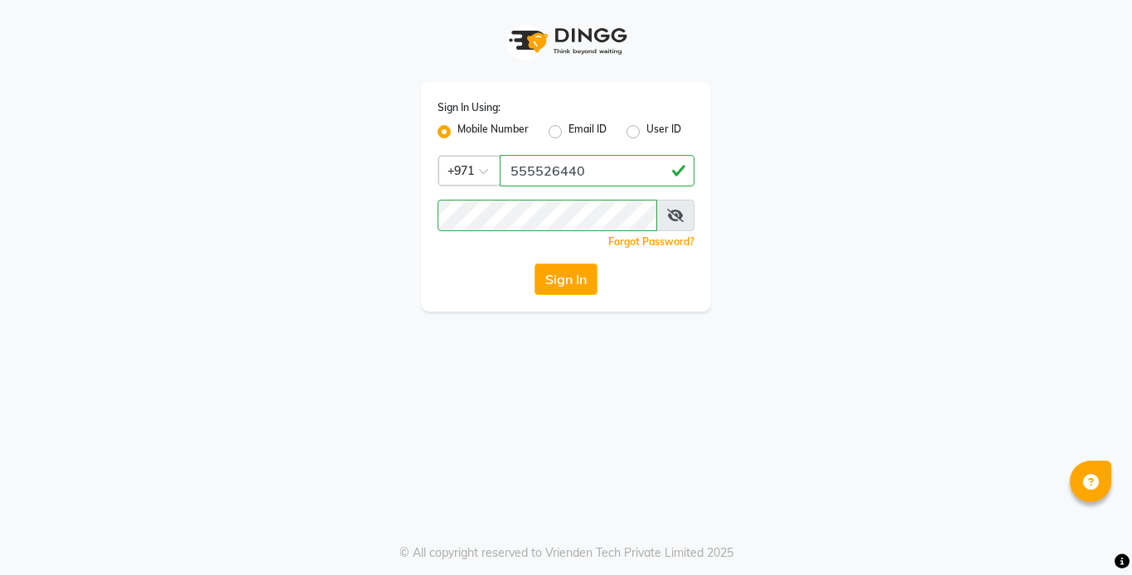  What do you see at coordinates (588, 132) in the screenshot?
I see `label: Email ID` at bounding box center [588, 132].